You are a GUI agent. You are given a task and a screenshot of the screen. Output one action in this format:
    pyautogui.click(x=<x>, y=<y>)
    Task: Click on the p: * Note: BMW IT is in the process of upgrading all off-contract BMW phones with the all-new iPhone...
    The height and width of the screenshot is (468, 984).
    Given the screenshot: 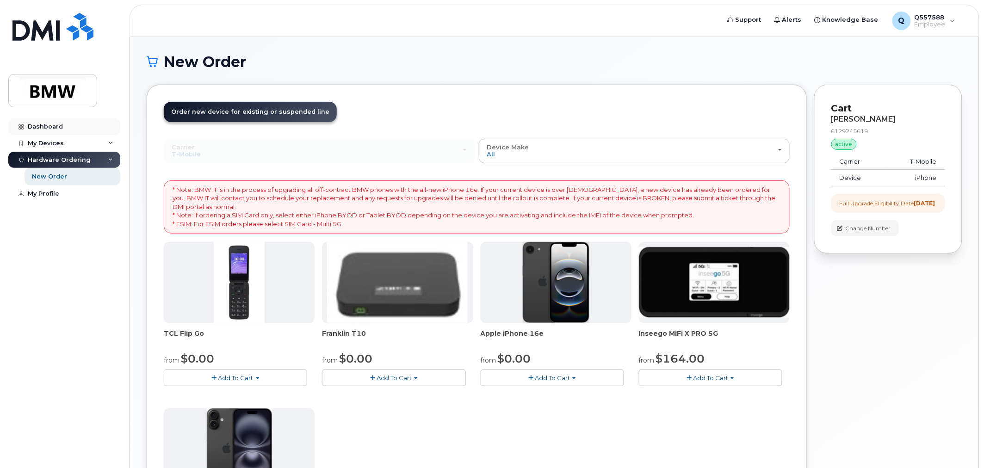 What is the action you would take?
    pyautogui.click(x=476, y=207)
    